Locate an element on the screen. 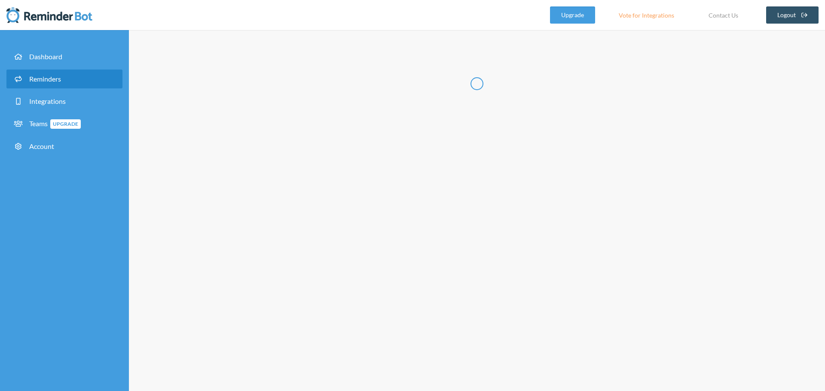 This screenshot has height=391, width=825. span: Dashboard is located at coordinates (46, 56).